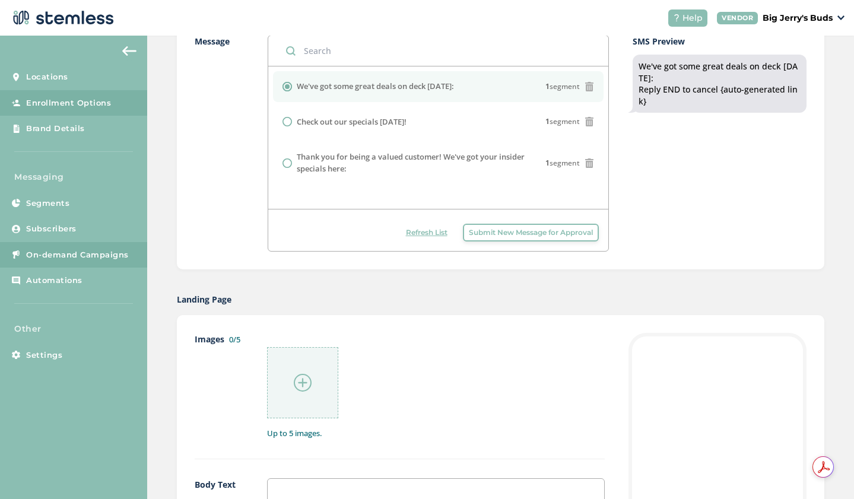 This screenshot has width=854, height=499. What do you see at coordinates (44, 355) in the screenshot?
I see `span: Settings` at bounding box center [44, 355].